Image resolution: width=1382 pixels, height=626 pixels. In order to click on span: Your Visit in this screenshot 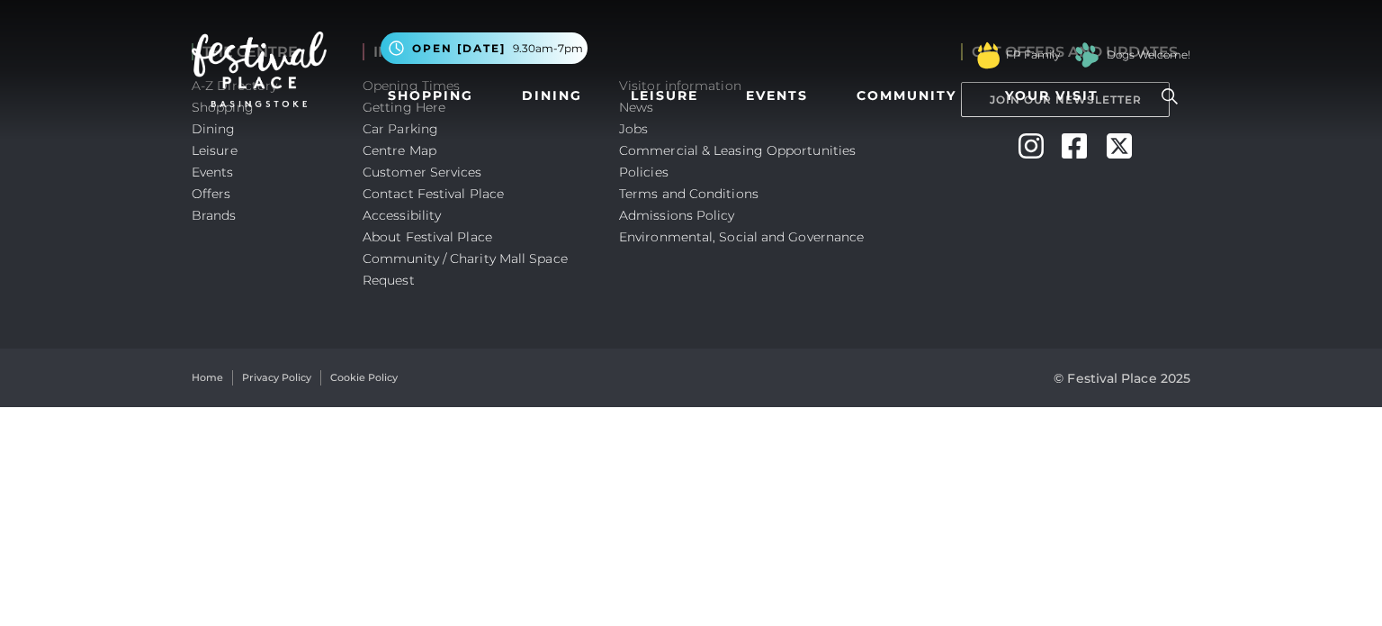, I will do `click(1052, 95)`.